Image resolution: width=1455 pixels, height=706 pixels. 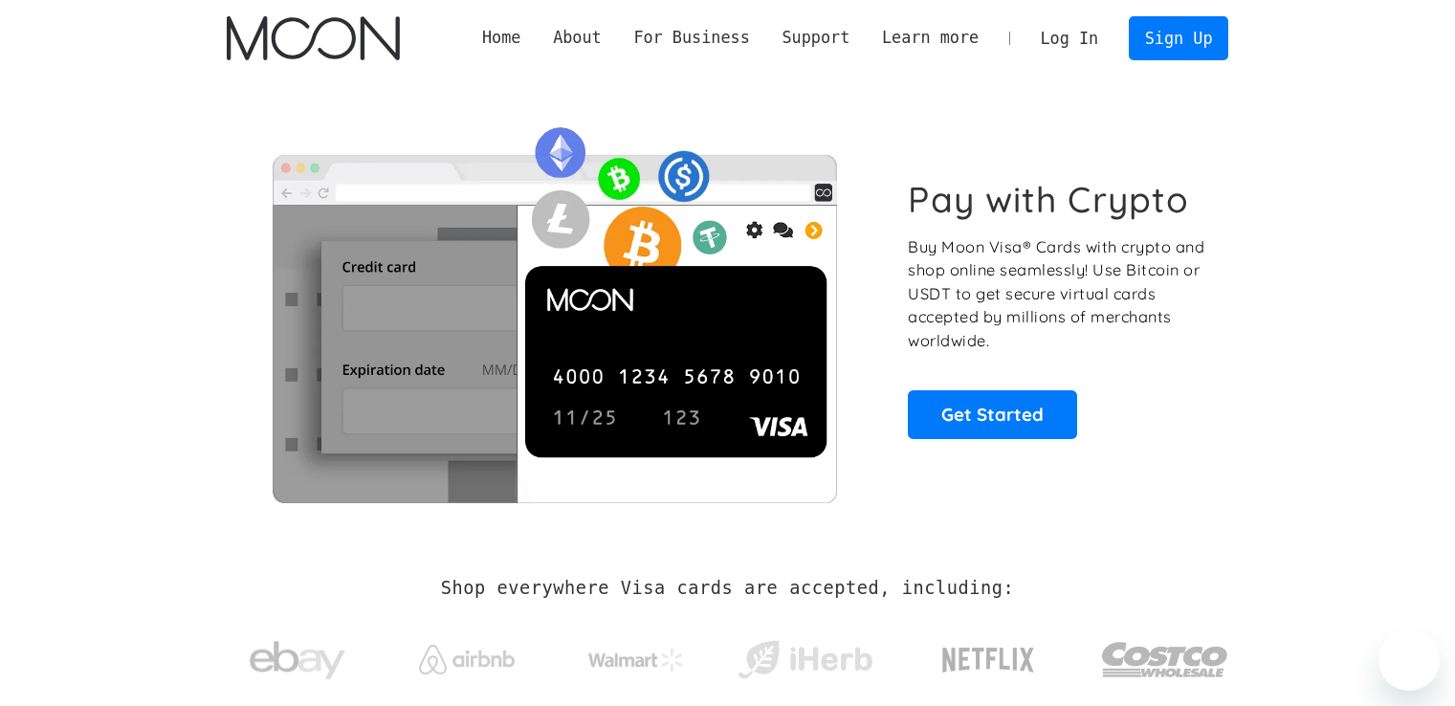 I want to click on img: Moon Logo, so click(x=313, y=38).